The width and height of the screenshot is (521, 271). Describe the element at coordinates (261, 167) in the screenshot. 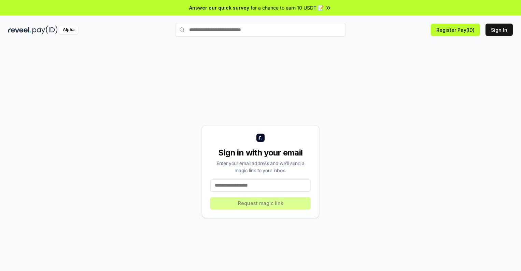

I see `div: Enter your email address and we’ll send a magic link to your inbox.` at that location.